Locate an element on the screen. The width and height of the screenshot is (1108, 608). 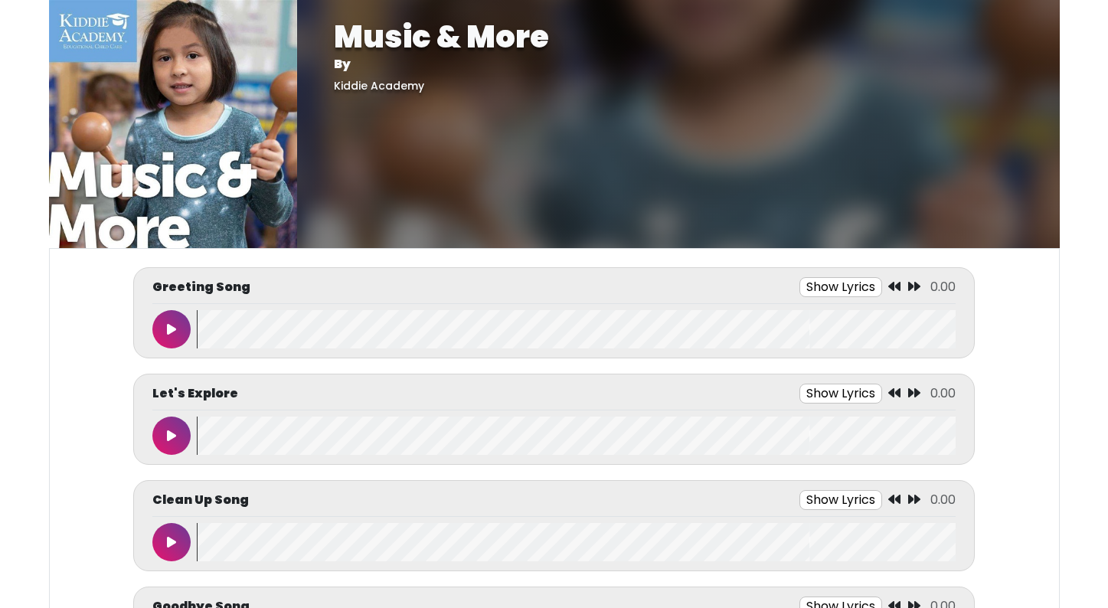
p: Greeting Song is located at coordinates (201, 287).